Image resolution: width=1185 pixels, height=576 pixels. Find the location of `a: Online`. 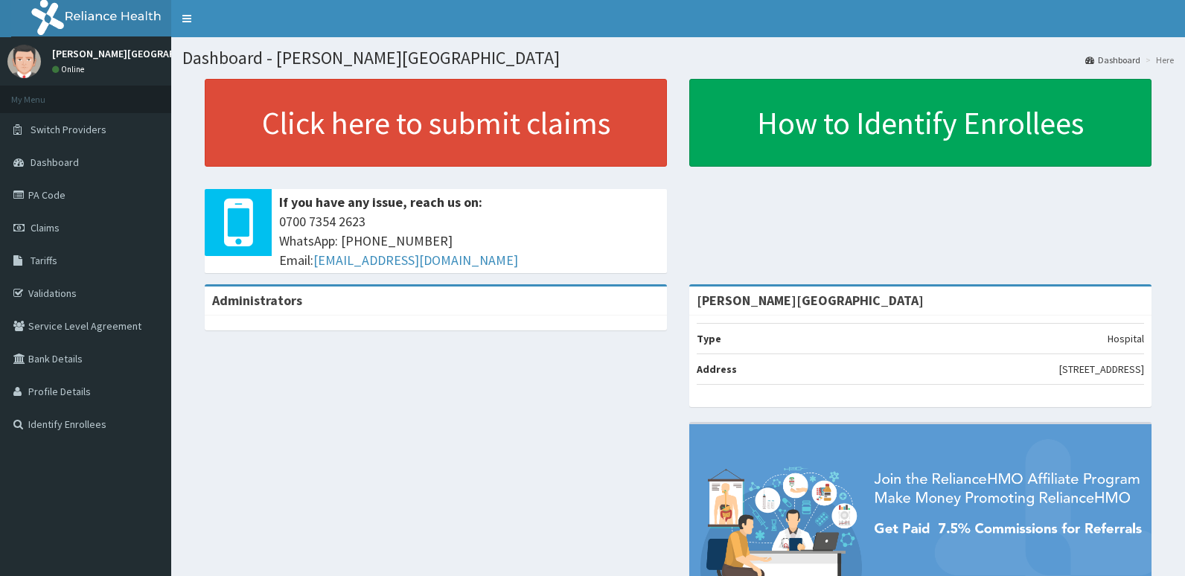

a: Online is located at coordinates (70, 69).